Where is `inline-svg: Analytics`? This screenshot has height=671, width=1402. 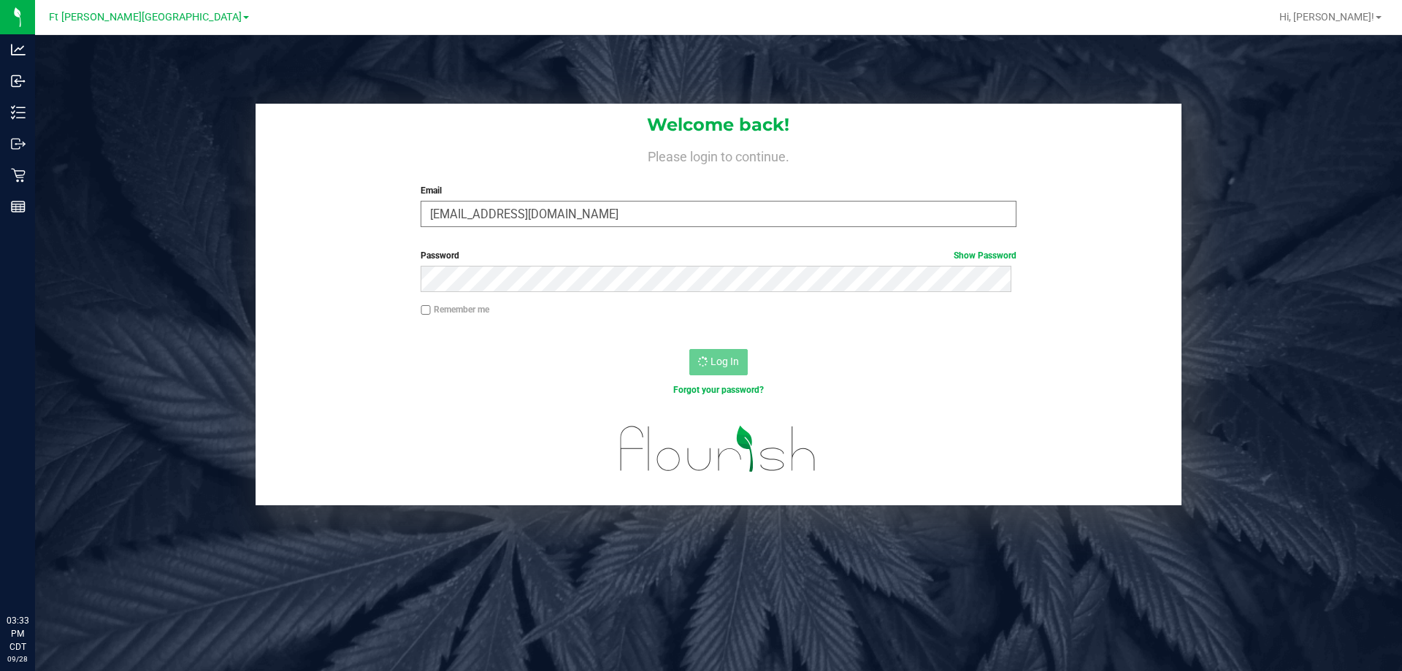
inline-svg: Analytics is located at coordinates (18, 50).